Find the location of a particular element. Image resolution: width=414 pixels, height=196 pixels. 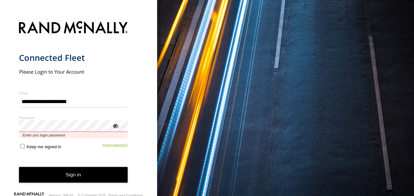

label: Password is located at coordinates (73, 118).